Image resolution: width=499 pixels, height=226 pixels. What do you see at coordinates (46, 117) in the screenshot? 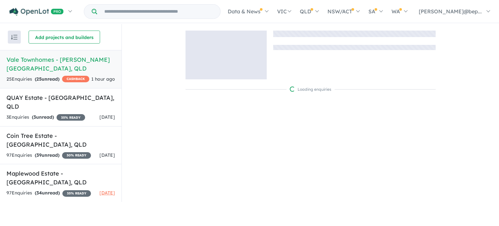
I see `div: 3 Enquir ies` at bounding box center [46, 117].